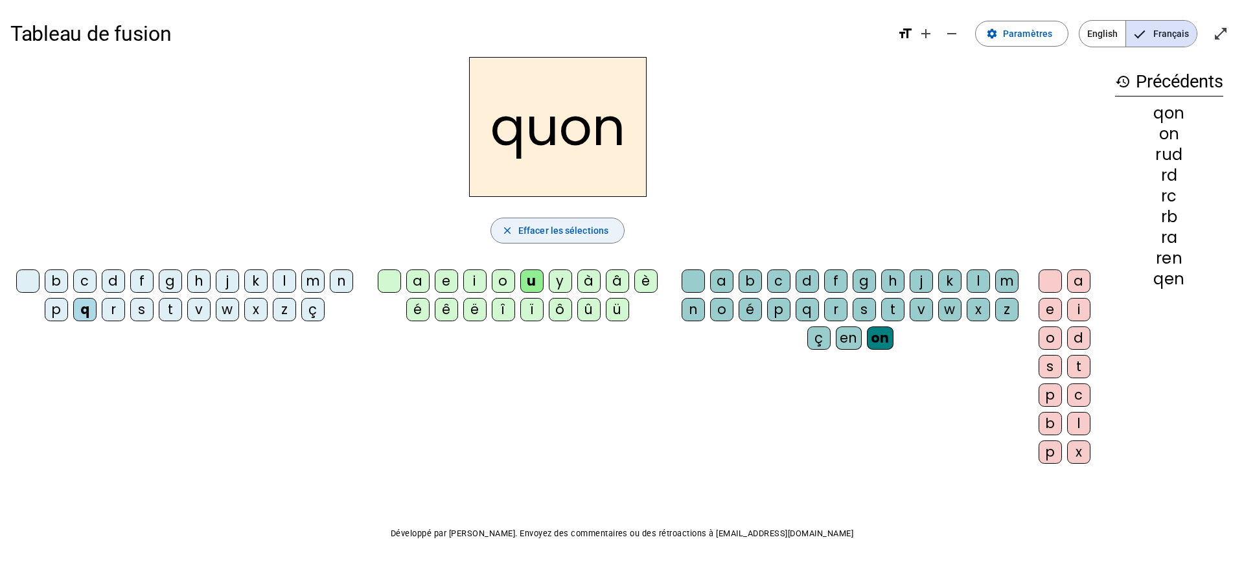 The image size is (1244, 568). Describe the element at coordinates (507, 231) in the screenshot. I see `mat-icon: close` at that location.